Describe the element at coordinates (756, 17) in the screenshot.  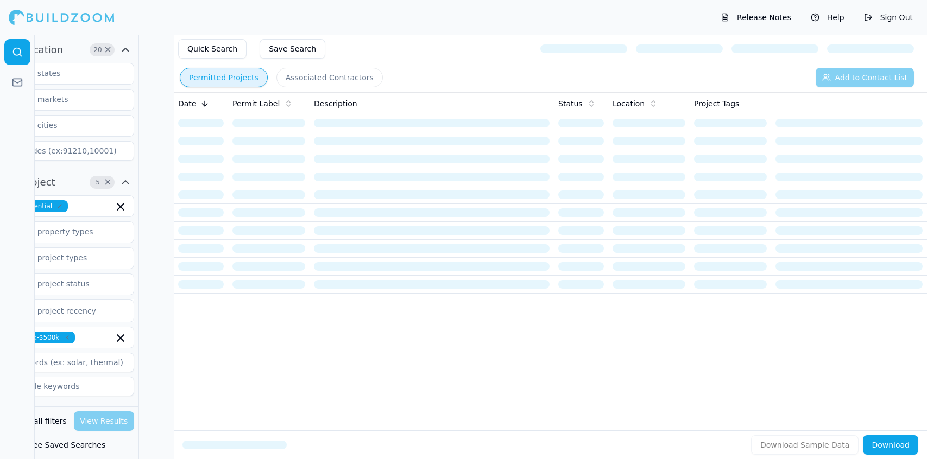
I see `button: Release Notes` at that location.